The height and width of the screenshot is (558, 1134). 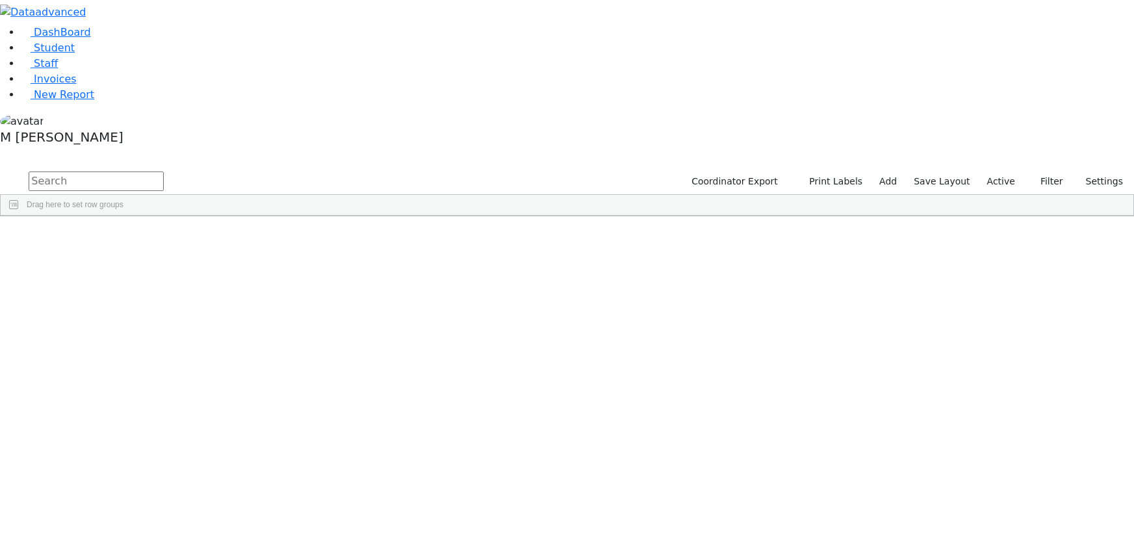 What do you see at coordinates (49, 79) in the screenshot?
I see `a: Invoices` at bounding box center [49, 79].